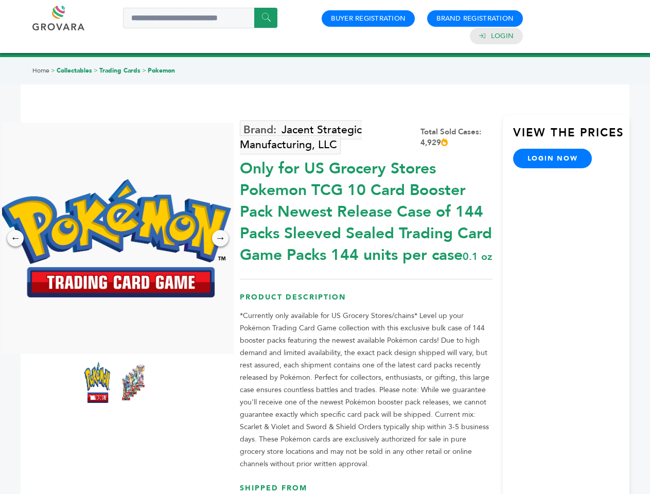  Describe the element at coordinates (366, 210) in the screenshot. I see `div: Only for US Grocery Stores Pokemon TCG 10 Card Booster Pack Newest Release Case of 144 Packs Slee...` at that location.